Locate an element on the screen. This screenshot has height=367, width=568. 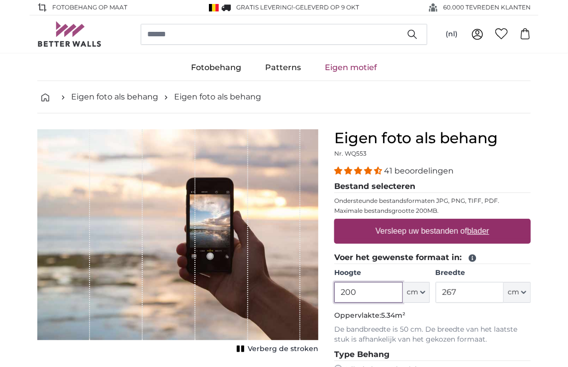
img: België is located at coordinates (214, 7).